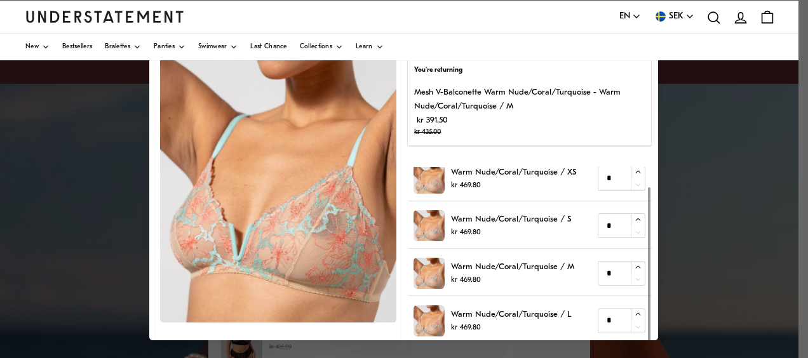  I want to click on p: Mesh V-Balconette Warm Nude/Coral/Turquoise - Warm Nude/Coral/Turquoise / M, so click(529, 100).